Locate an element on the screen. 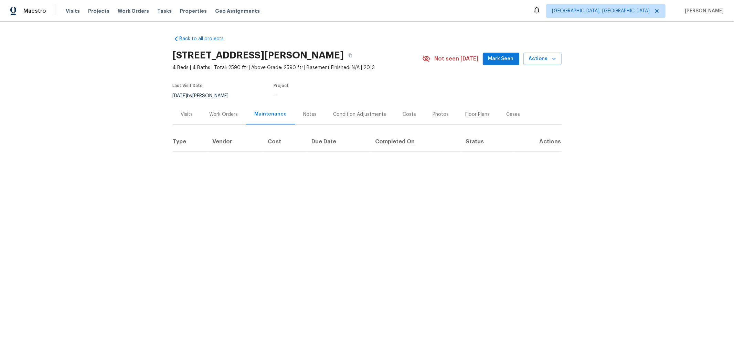  span: Actions is located at coordinates (542, 59).